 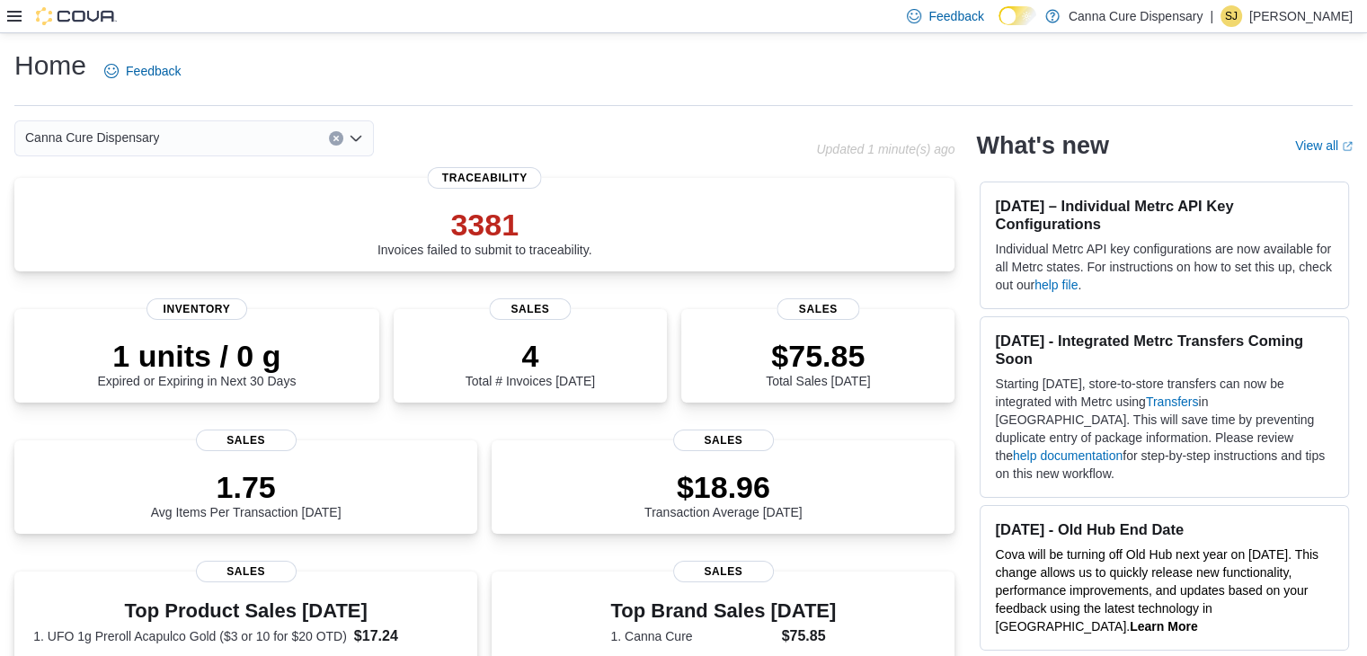 I want to click on img: Cova, so click(x=76, y=16).